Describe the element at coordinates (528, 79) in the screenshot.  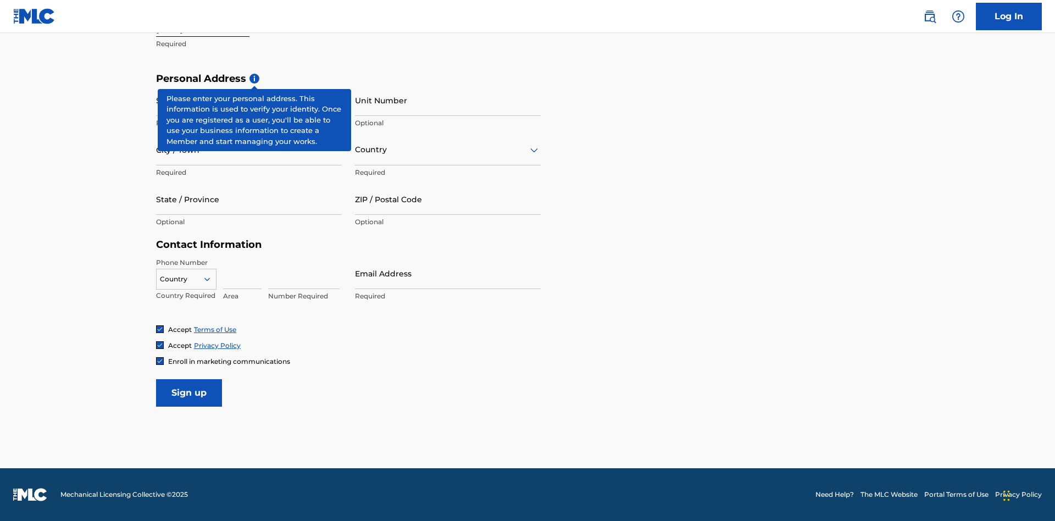
I see `h5: Personal Address` at that location.